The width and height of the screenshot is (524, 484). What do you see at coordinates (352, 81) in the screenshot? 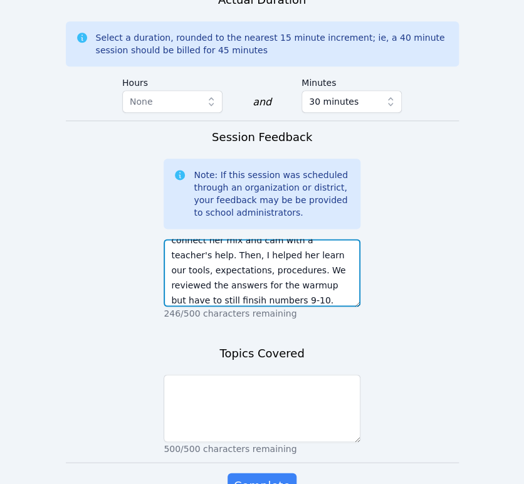
I see `label: Minutes` at bounding box center [352, 81].